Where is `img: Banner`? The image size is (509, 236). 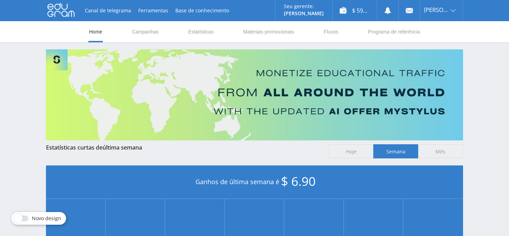 img: Banner is located at coordinates (255, 95).